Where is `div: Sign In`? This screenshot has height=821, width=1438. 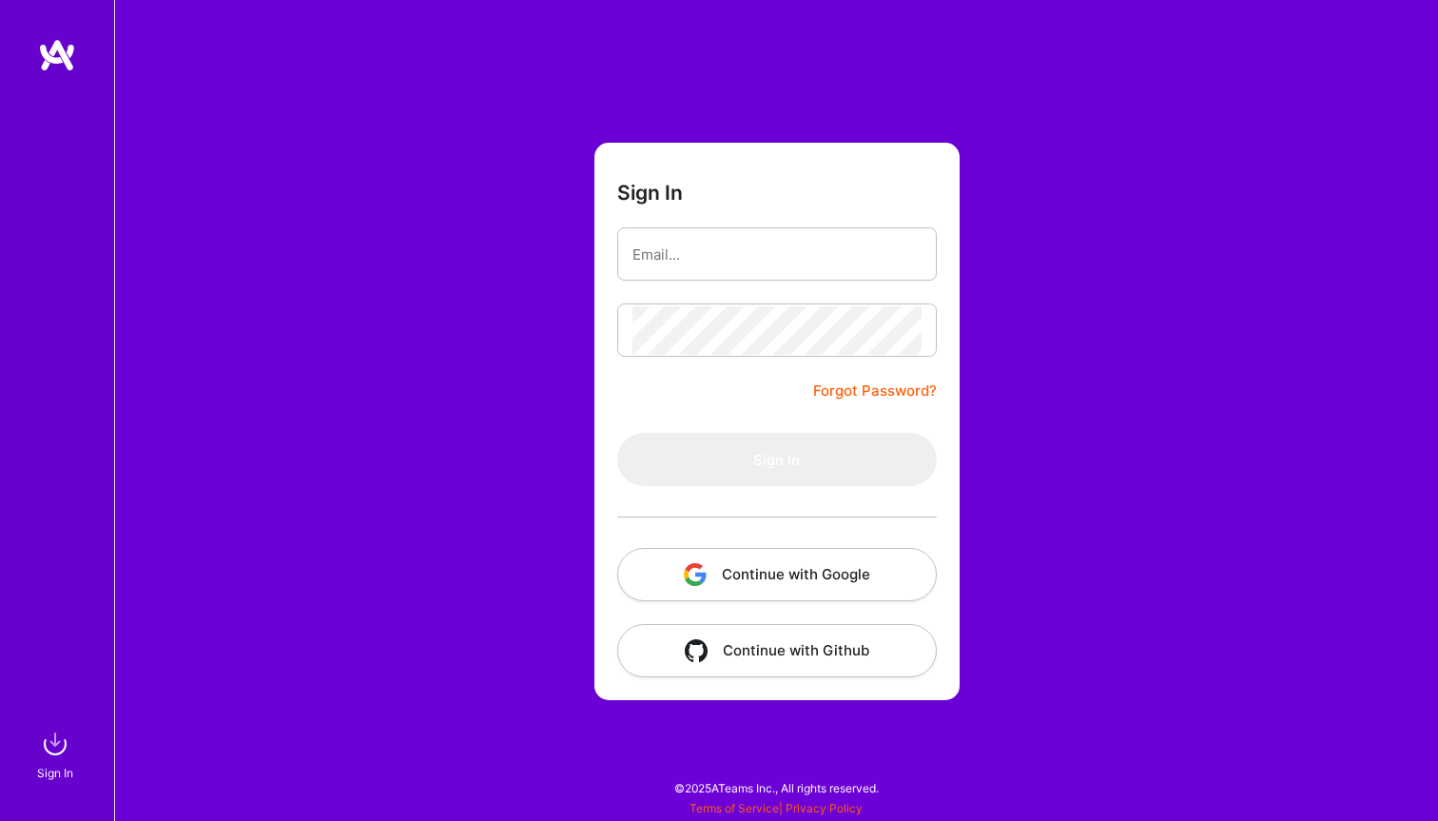
div: Sign In is located at coordinates (55, 772).